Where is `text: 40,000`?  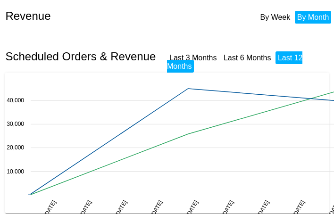
text: 40,000 is located at coordinates (16, 101).